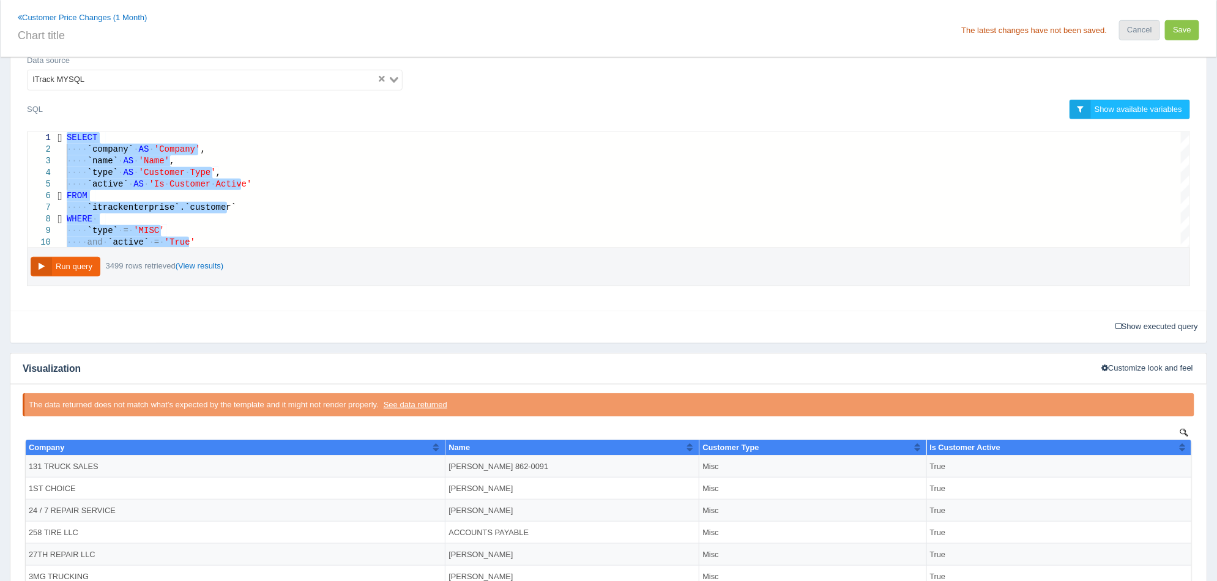 This screenshot has height=581, width=1217. What do you see at coordinates (1032, 228) in the screenshot?
I see `button: Previous` at bounding box center [1032, 228].